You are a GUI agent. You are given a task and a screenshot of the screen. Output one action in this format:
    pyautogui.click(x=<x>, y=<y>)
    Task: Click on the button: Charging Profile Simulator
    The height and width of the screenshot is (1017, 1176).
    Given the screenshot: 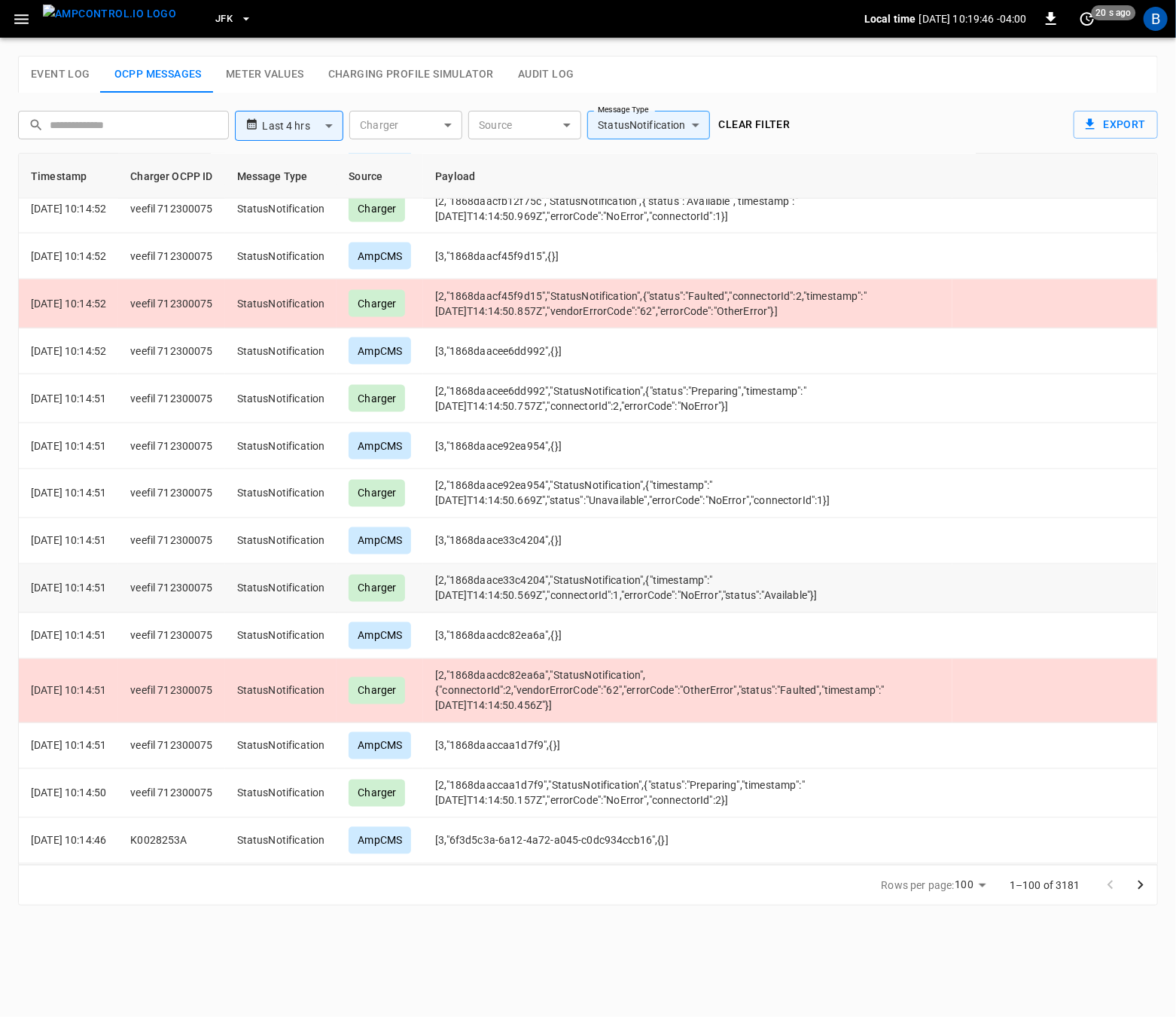 What is the action you would take?
    pyautogui.click(x=411, y=74)
    